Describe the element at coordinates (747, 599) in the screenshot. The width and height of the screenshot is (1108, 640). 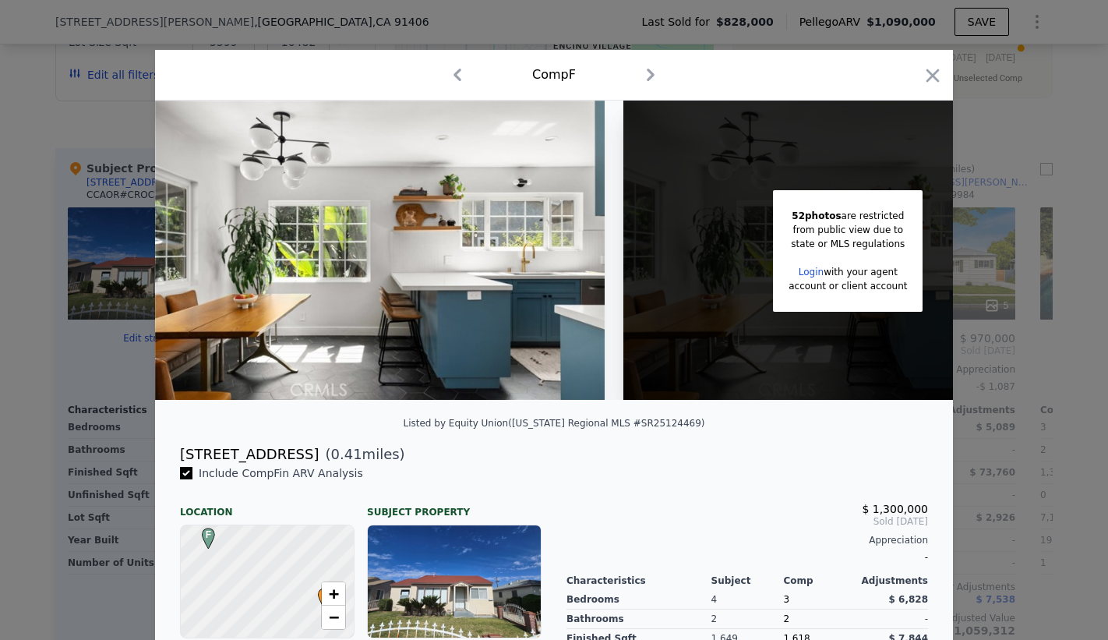
I see `div: 4` at that location.